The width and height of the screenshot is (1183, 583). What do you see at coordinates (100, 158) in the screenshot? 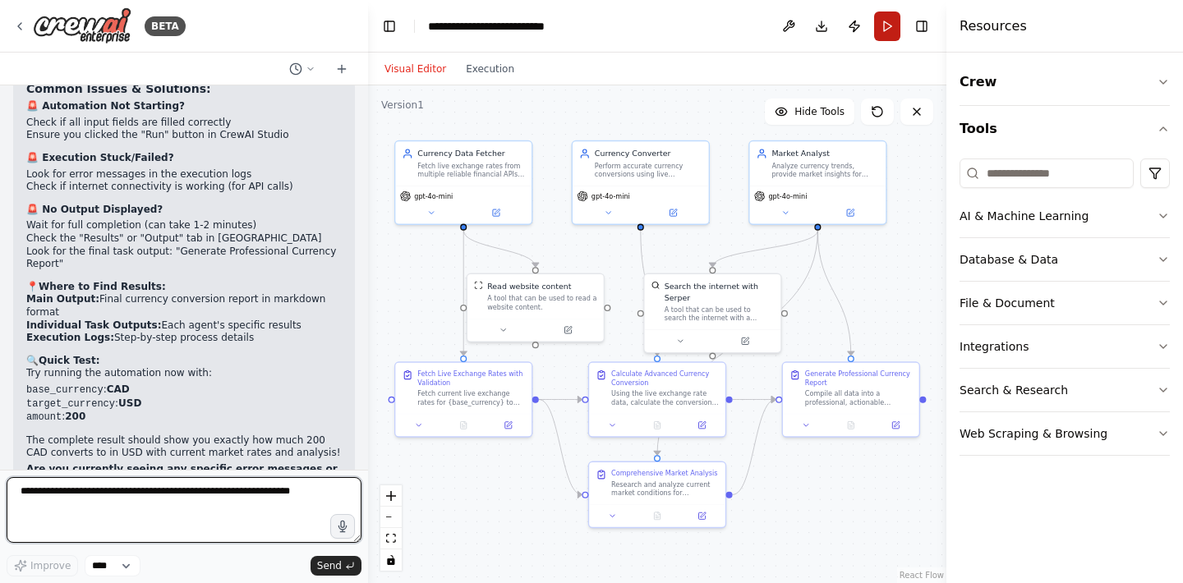
I see `strong: 🚨 Execution Stuck/Failed?` at bounding box center [100, 158].